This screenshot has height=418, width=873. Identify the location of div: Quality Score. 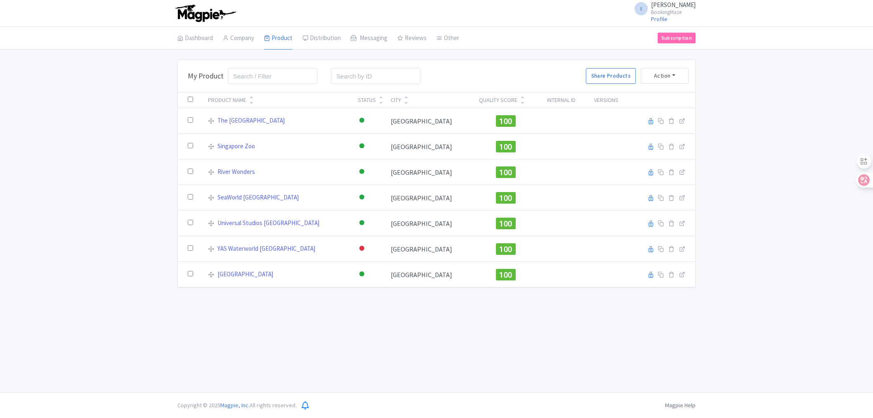
(498, 100).